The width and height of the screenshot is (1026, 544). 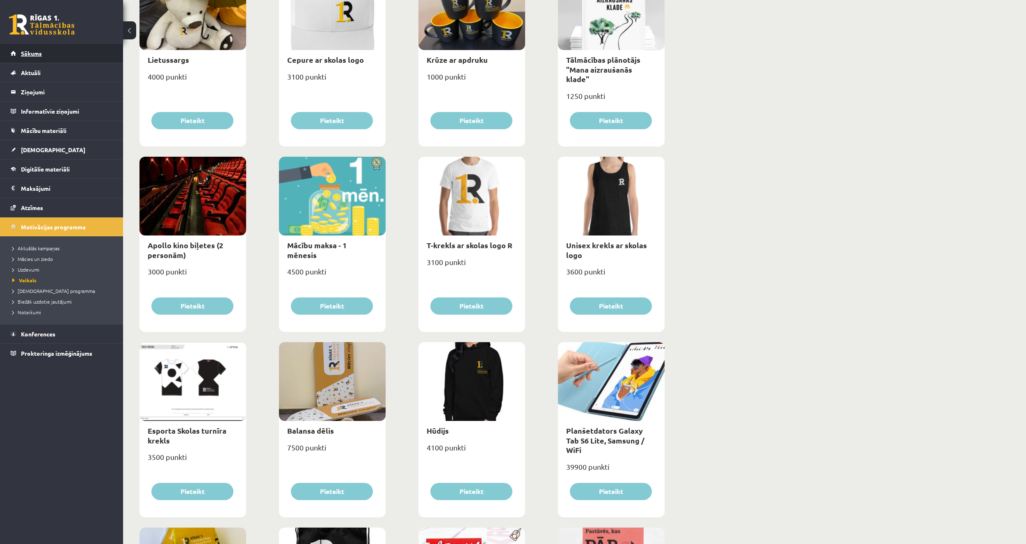 What do you see at coordinates (606, 250) in the screenshot?
I see `a: Unisex krekls ar skolas logo` at bounding box center [606, 250].